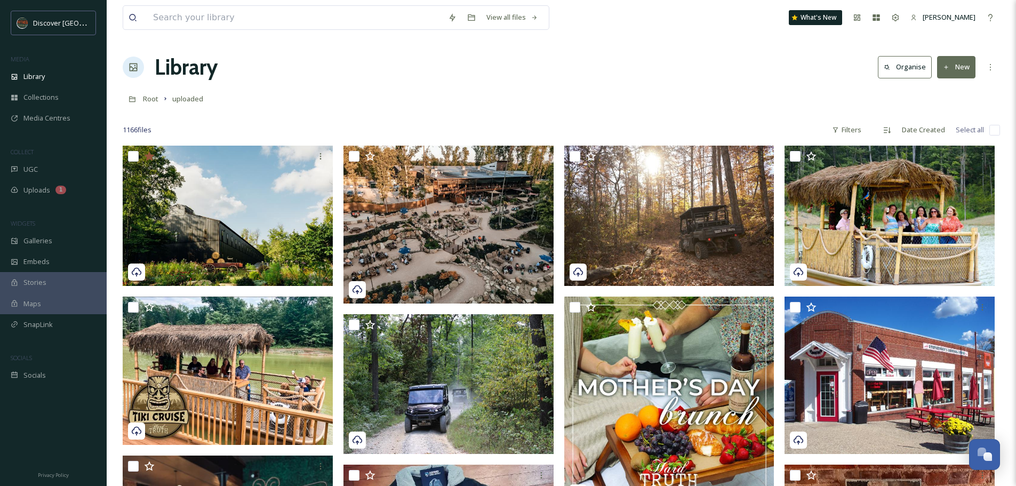 This screenshot has height=486, width=1016. I want to click on span: WIDGETS, so click(23, 223).